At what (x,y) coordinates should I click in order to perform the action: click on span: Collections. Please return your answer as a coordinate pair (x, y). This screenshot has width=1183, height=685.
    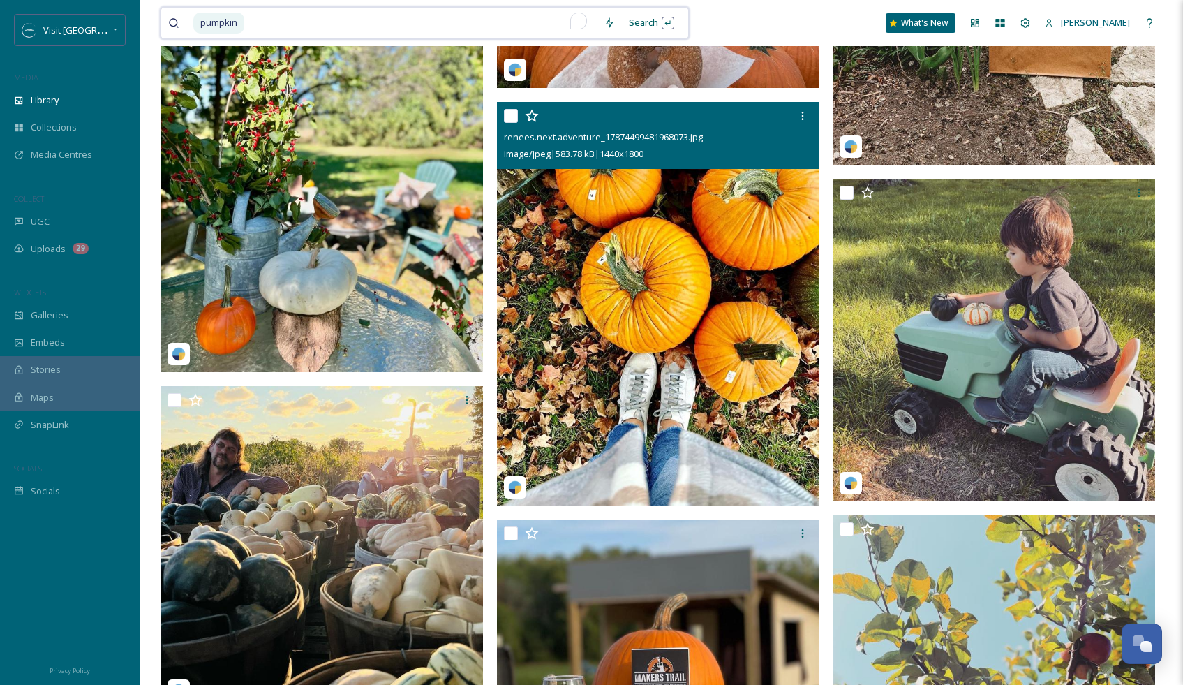
    Looking at the image, I should click on (54, 127).